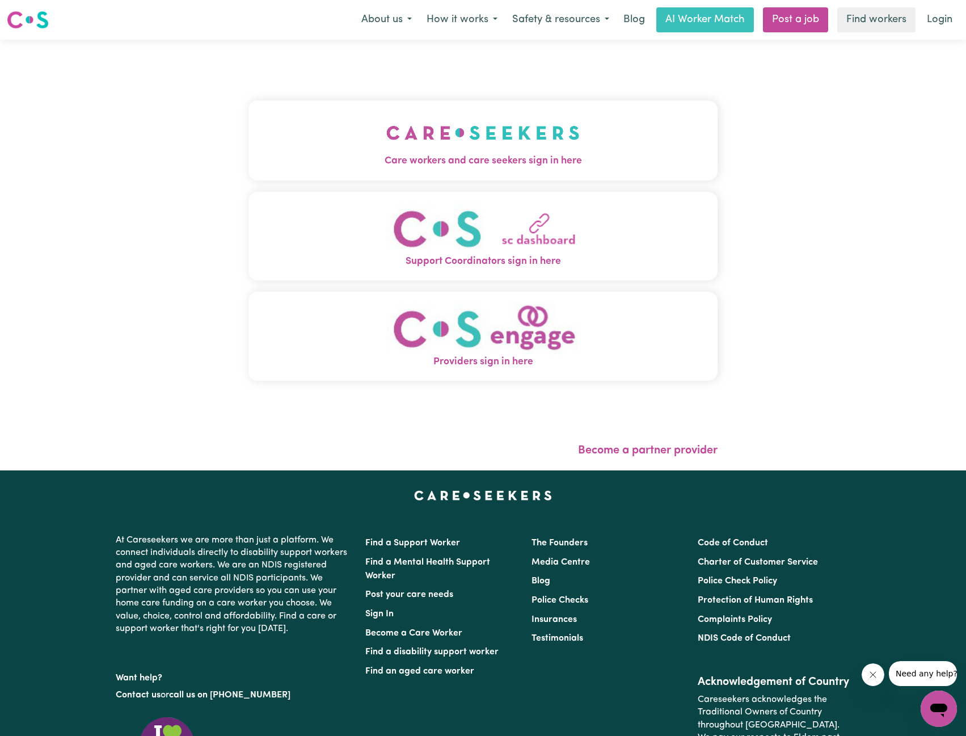 The image size is (966, 736). I want to click on a: Become a partner provider, so click(648, 450).